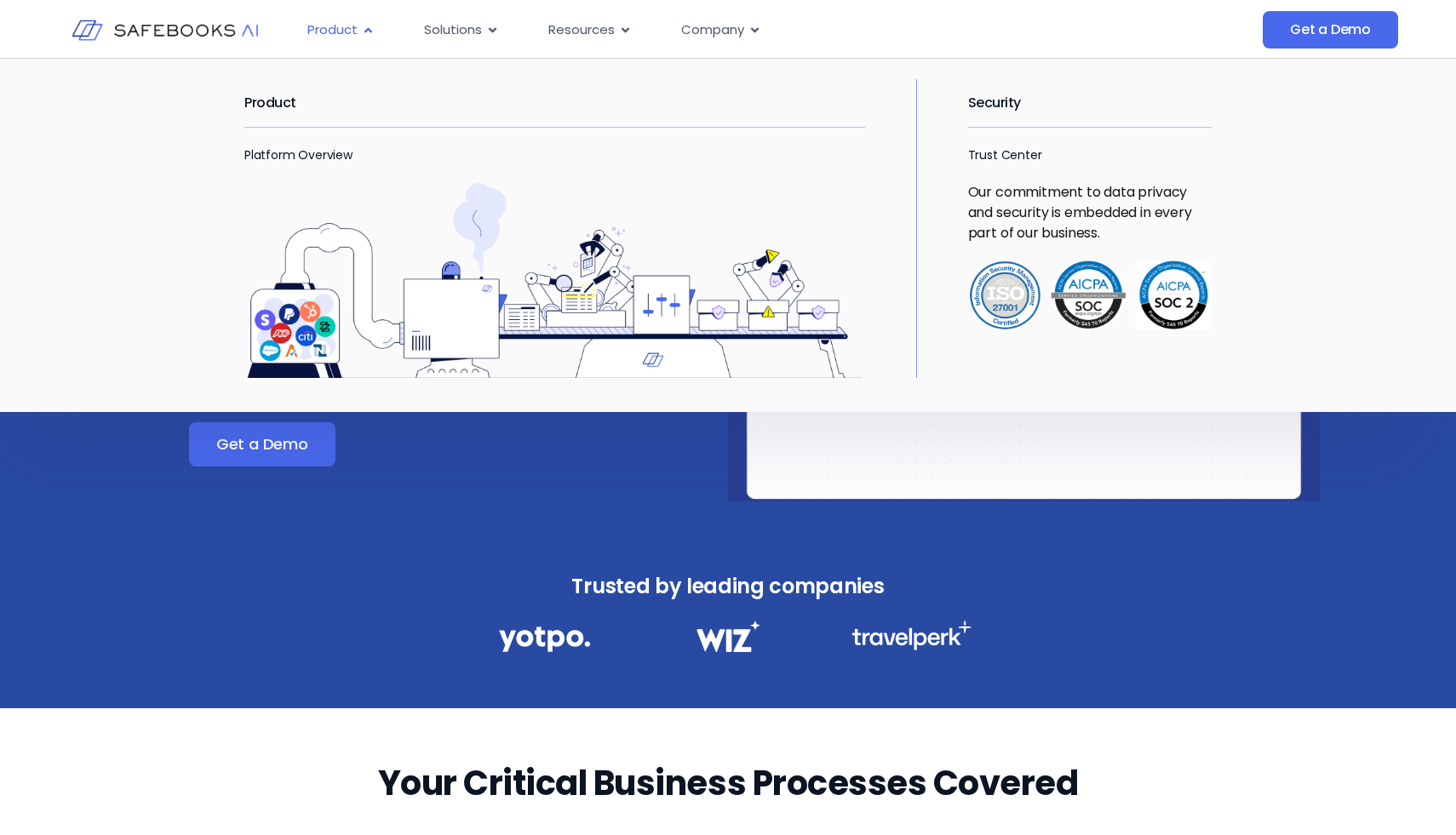  I want to click on img: Financial Data Governance 3, so click(911, 635).